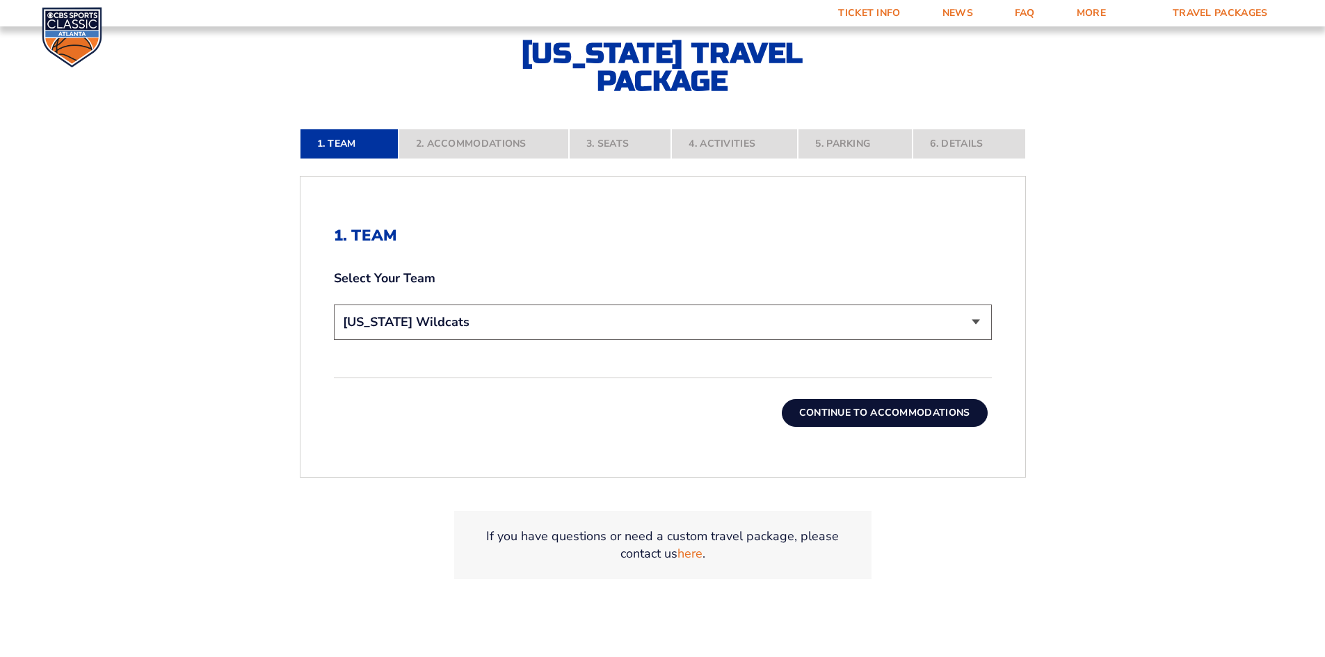  I want to click on button: Continue To Accommodations, so click(885, 413).